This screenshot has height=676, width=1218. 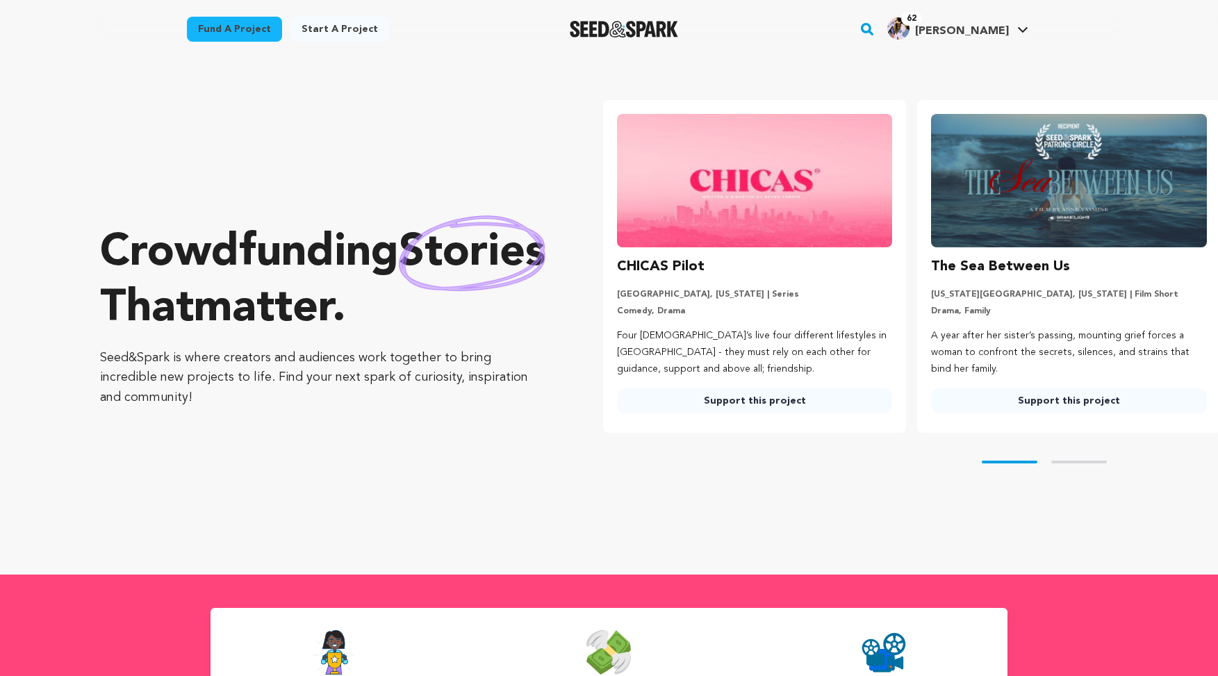 What do you see at coordinates (472, 253) in the screenshot?
I see `img: hand sketched image` at bounding box center [472, 253].